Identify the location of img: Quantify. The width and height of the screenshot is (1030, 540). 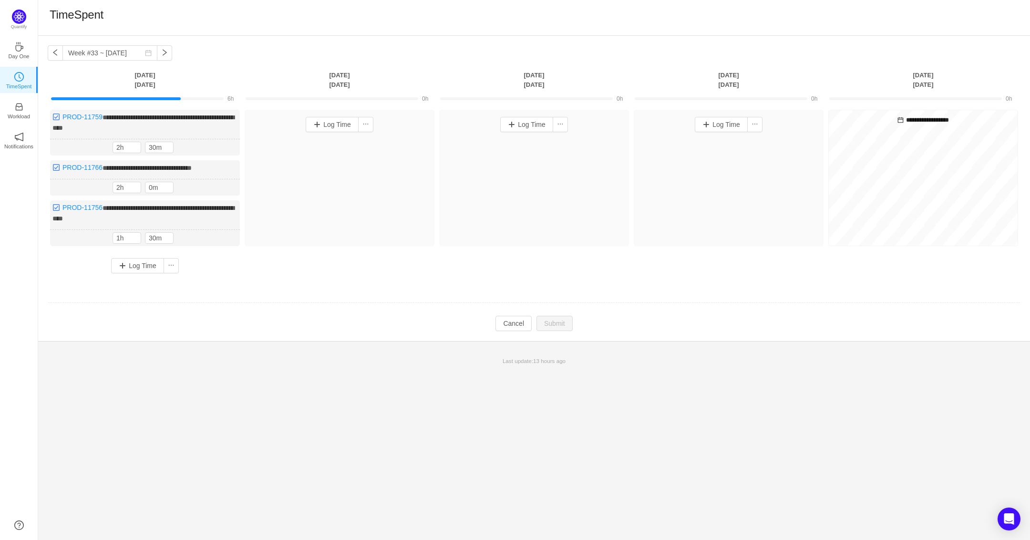
(19, 17).